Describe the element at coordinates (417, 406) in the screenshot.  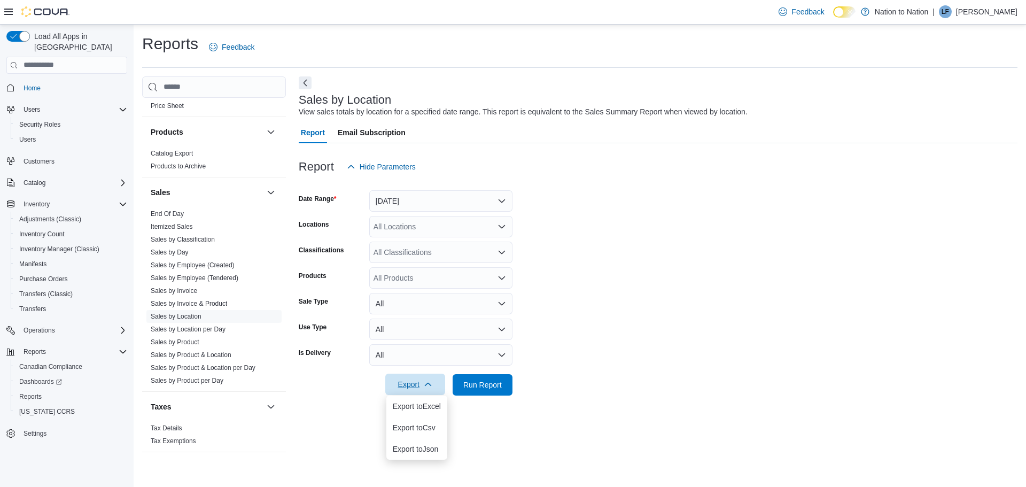
I see `span: Export to Excel` at that location.